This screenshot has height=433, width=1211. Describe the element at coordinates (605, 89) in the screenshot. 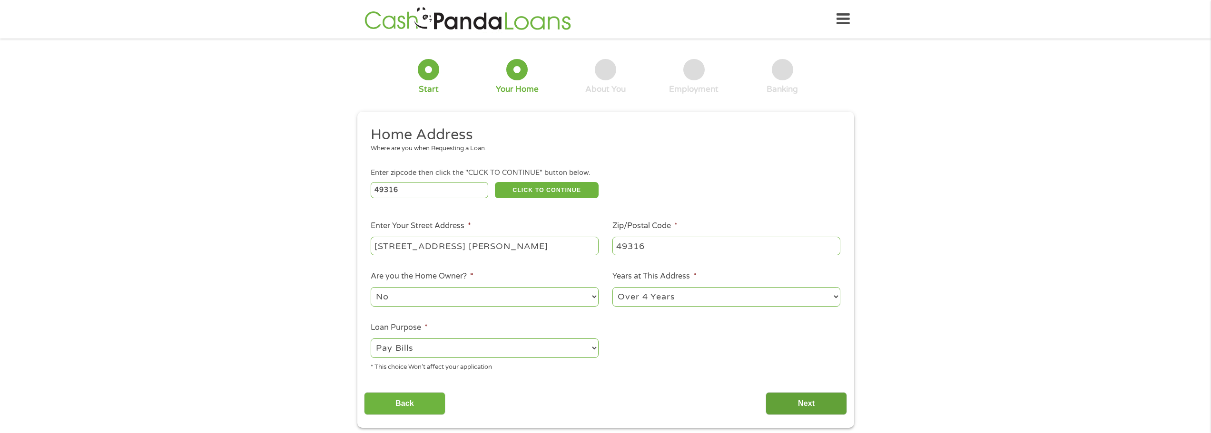

I see `div: About You` at that location.